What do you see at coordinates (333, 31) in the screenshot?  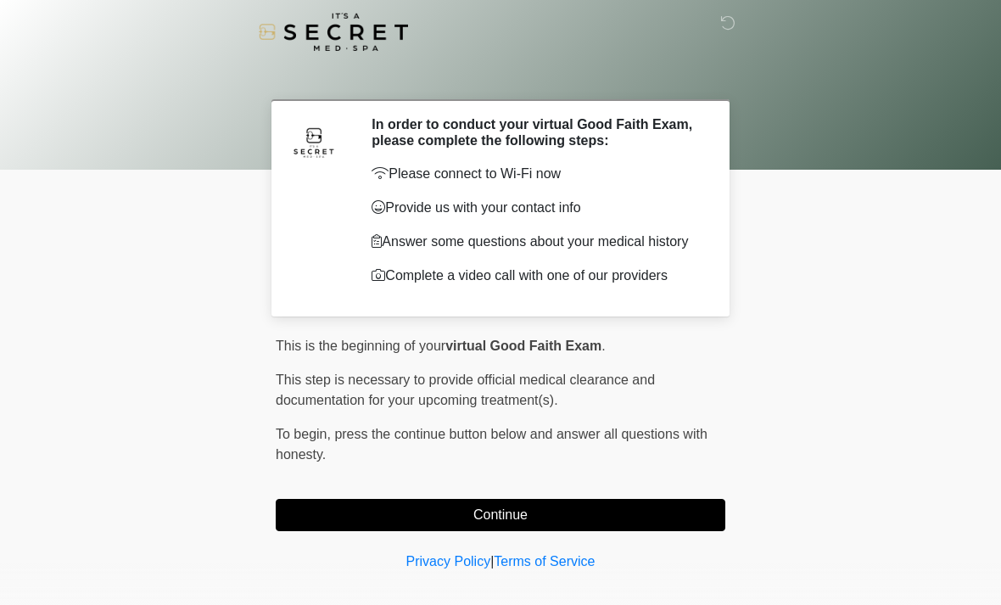 I see `img: It's A Secret Med Spa Logo` at bounding box center [333, 31].